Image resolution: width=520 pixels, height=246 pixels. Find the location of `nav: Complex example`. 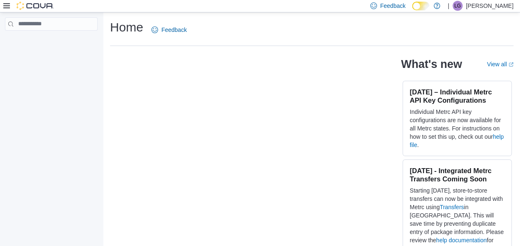

nav: Complex example is located at coordinates (51, 42).